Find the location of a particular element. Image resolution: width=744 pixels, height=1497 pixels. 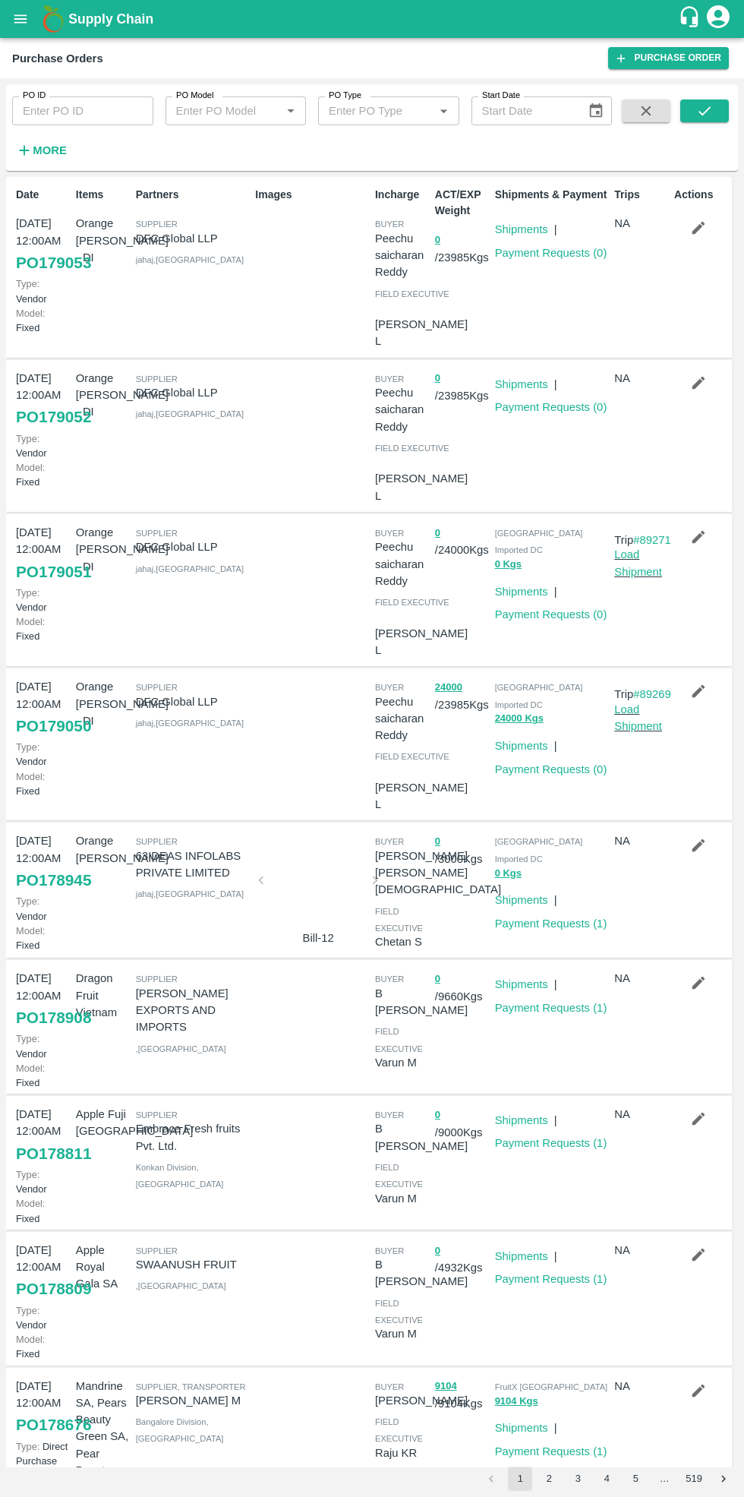

p: Images is located at coordinates (312, 194).